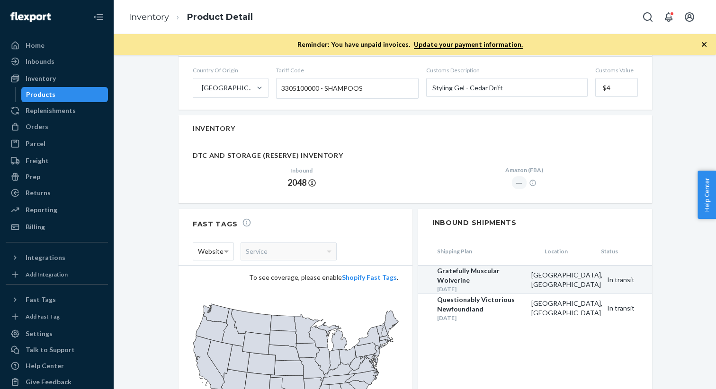  Describe the element at coordinates (647, 17) in the screenshot. I see `button: Open Search Box` at that location.